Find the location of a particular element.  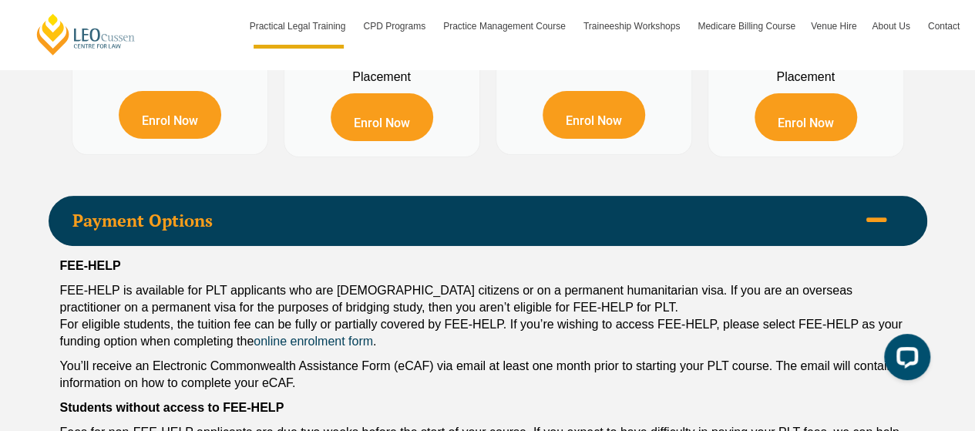

a: About Us is located at coordinates (892, 26).